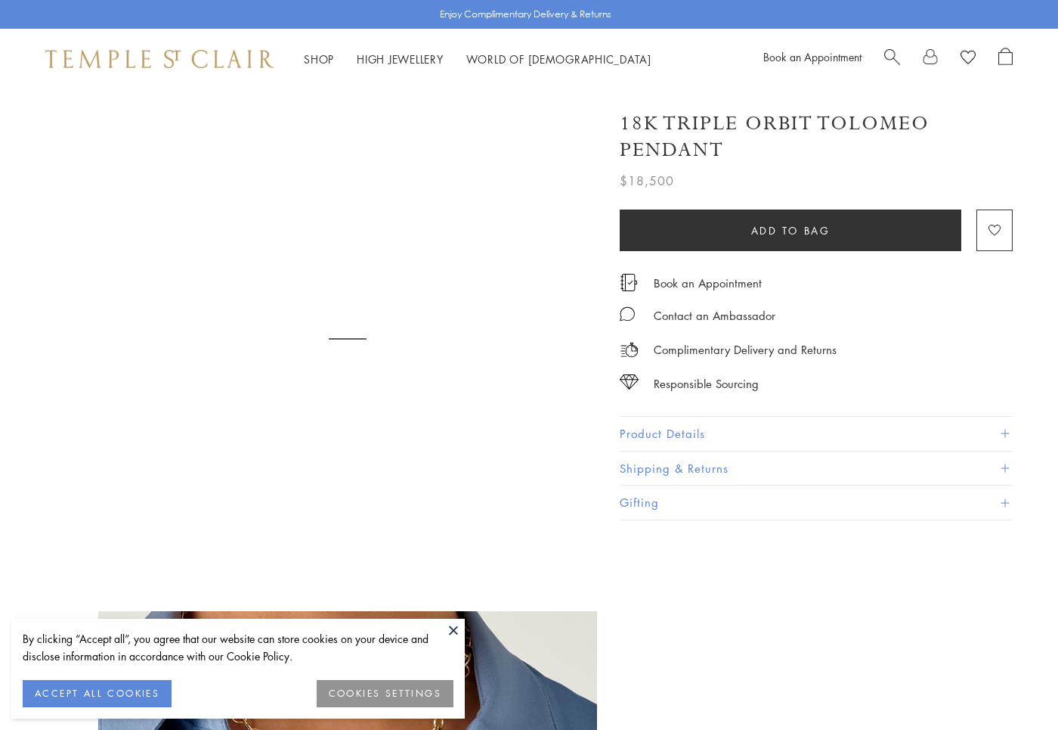  Describe the element at coordinates (706, 383) in the screenshot. I see `div: Responsible Sourcing` at that location.